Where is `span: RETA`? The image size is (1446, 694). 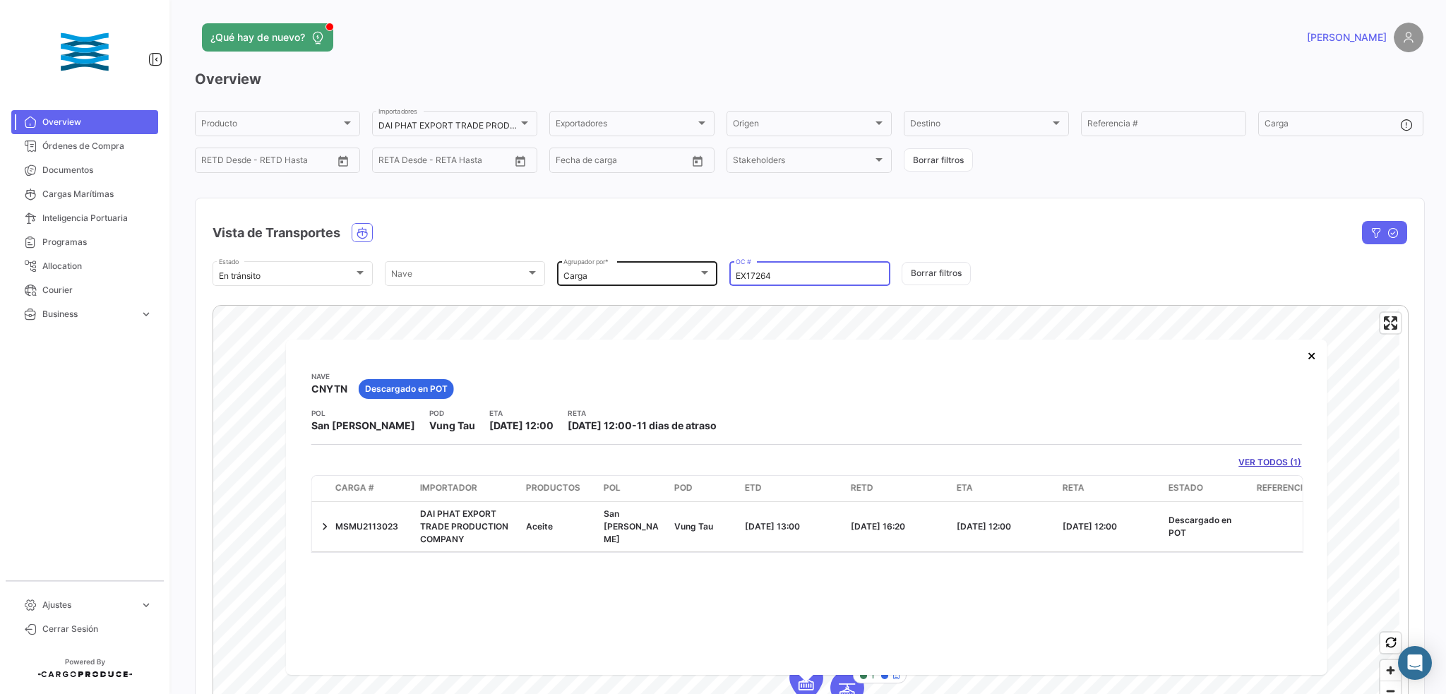 span: RETA is located at coordinates (1074, 488).